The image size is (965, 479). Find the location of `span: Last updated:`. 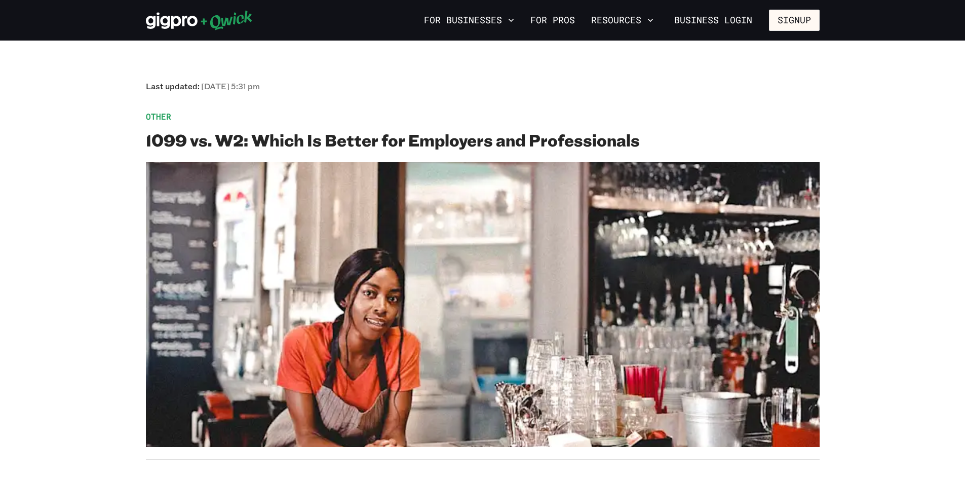

span: Last updated: is located at coordinates (203, 86).